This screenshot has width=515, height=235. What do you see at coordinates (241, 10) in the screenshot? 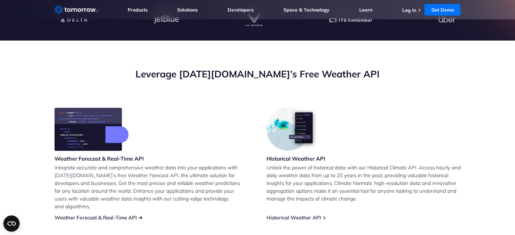
I see `a: Developers` at bounding box center [241, 10].